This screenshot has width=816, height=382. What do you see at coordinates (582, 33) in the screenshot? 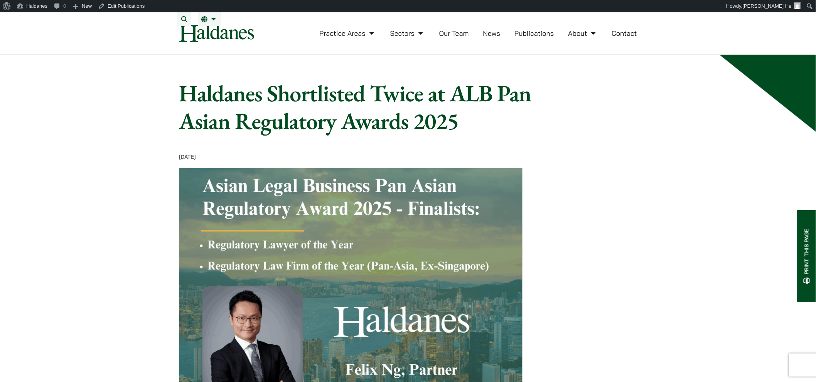
I see `a: About` at bounding box center [582, 33].